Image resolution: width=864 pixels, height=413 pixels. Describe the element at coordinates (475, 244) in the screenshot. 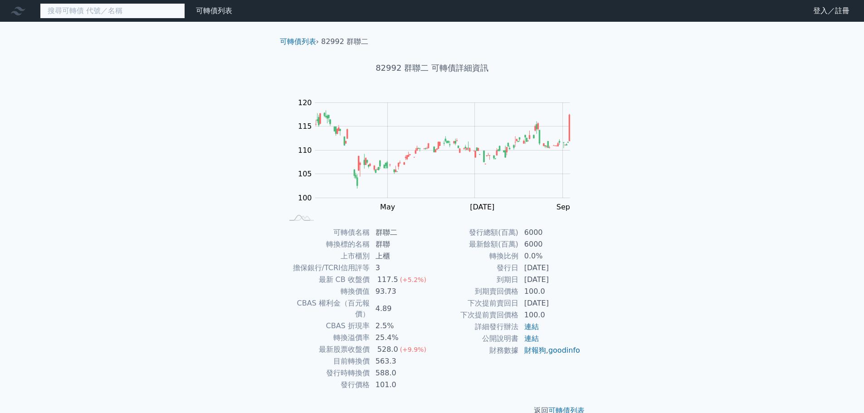

I see `td: 最新餘額(百萬)` at that location.